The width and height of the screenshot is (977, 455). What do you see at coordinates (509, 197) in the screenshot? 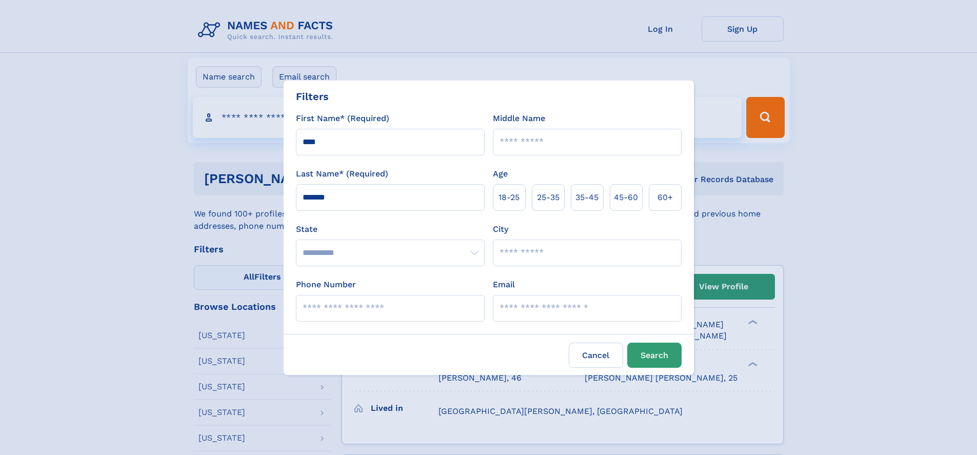
I see `span: 18‑25` at bounding box center [509, 197].